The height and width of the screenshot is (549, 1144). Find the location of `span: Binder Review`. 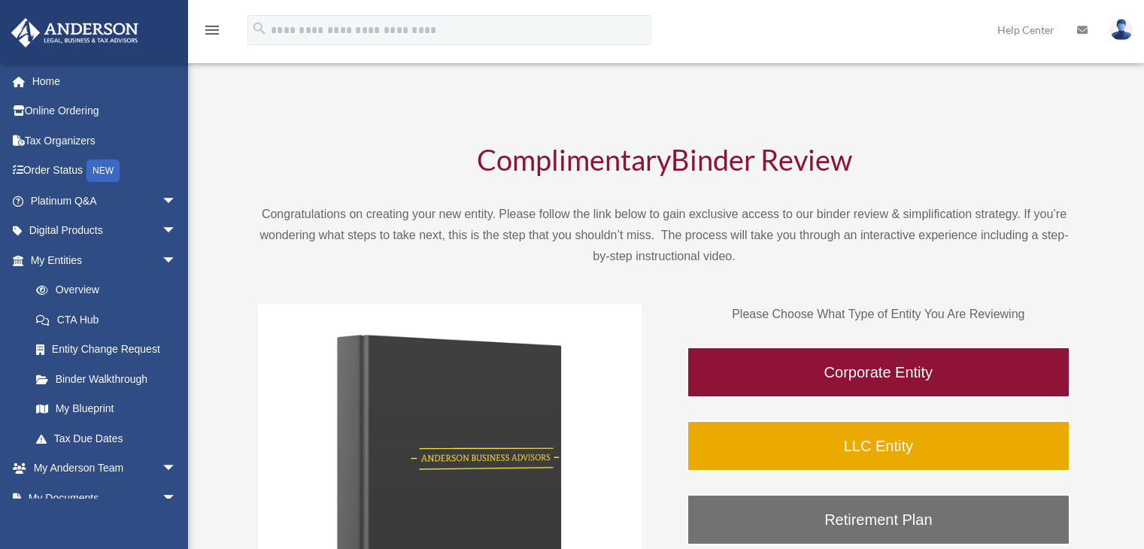

span: Binder Review is located at coordinates (761, 159).